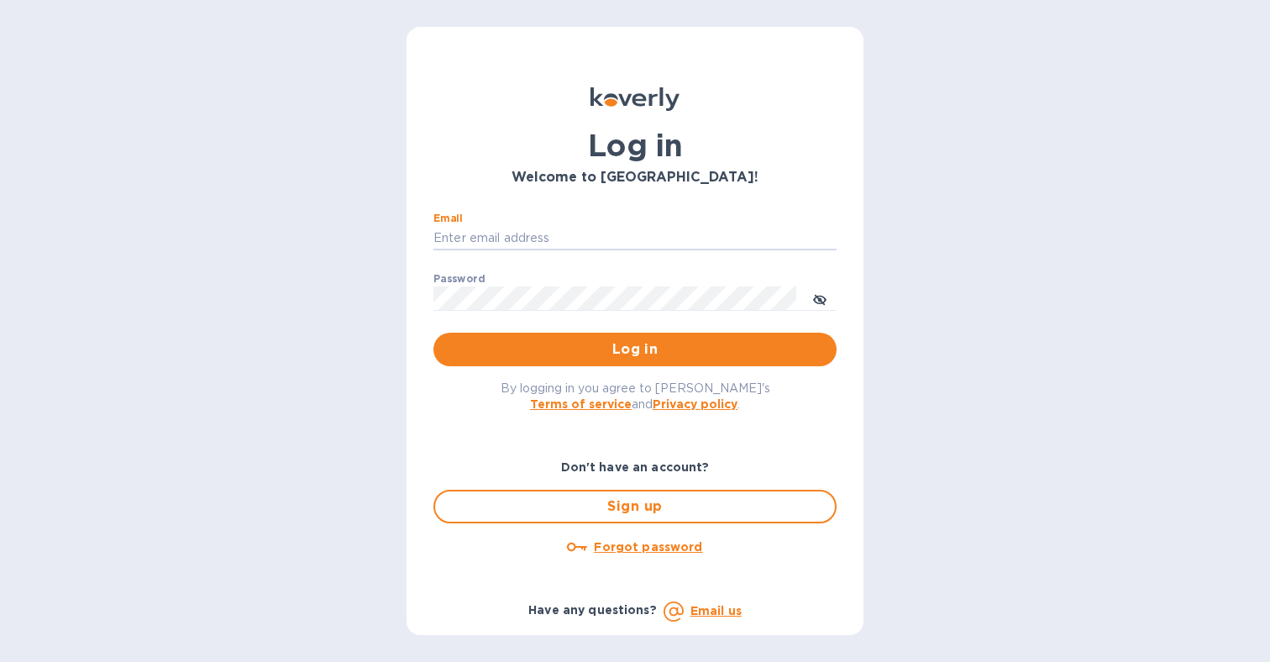 The height and width of the screenshot is (662, 1270). What do you see at coordinates (635, 506) in the screenshot?
I see `span: Sign up` at bounding box center [635, 506].